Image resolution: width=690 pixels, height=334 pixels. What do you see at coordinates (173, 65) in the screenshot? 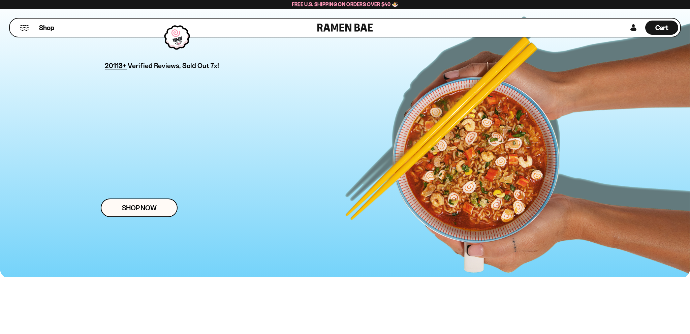
I see `span: Verified Reviews, Sold Out 7x!` at bounding box center [173, 65].